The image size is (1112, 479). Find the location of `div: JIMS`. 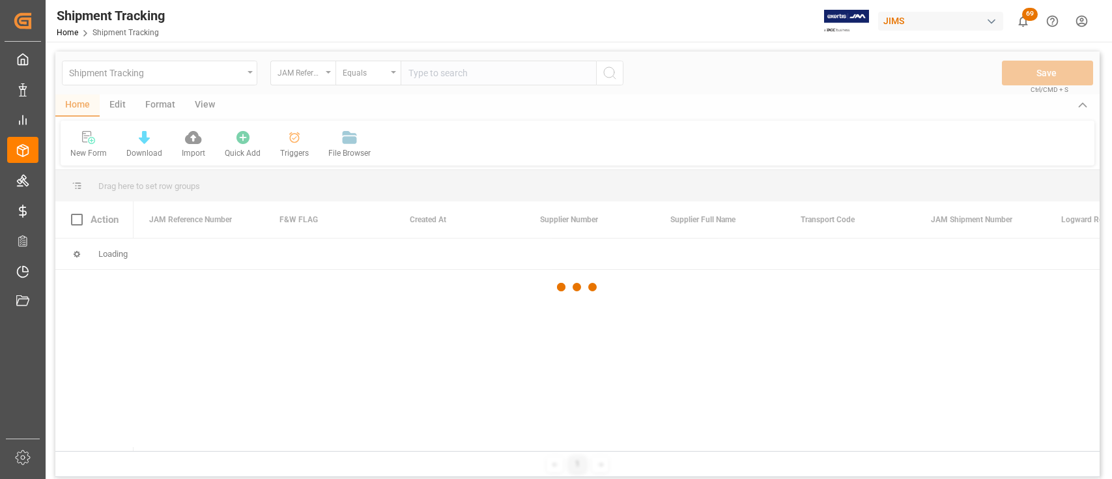

div: JIMS is located at coordinates (940, 21).